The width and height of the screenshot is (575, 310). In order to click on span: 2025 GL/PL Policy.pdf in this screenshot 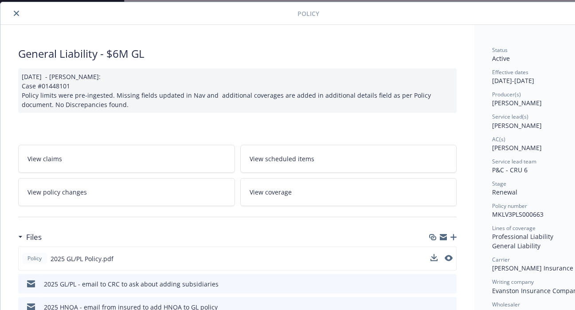, I will do `click(82, 258)`.